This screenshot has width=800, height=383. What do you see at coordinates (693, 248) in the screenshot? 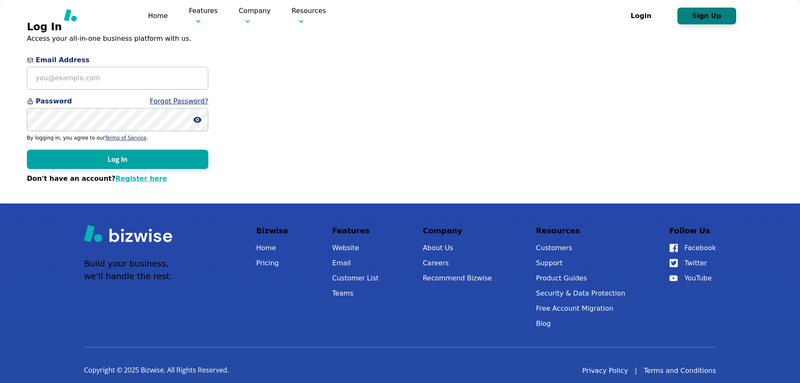
I see `a: Facebook` at bounding box center [693, 248].